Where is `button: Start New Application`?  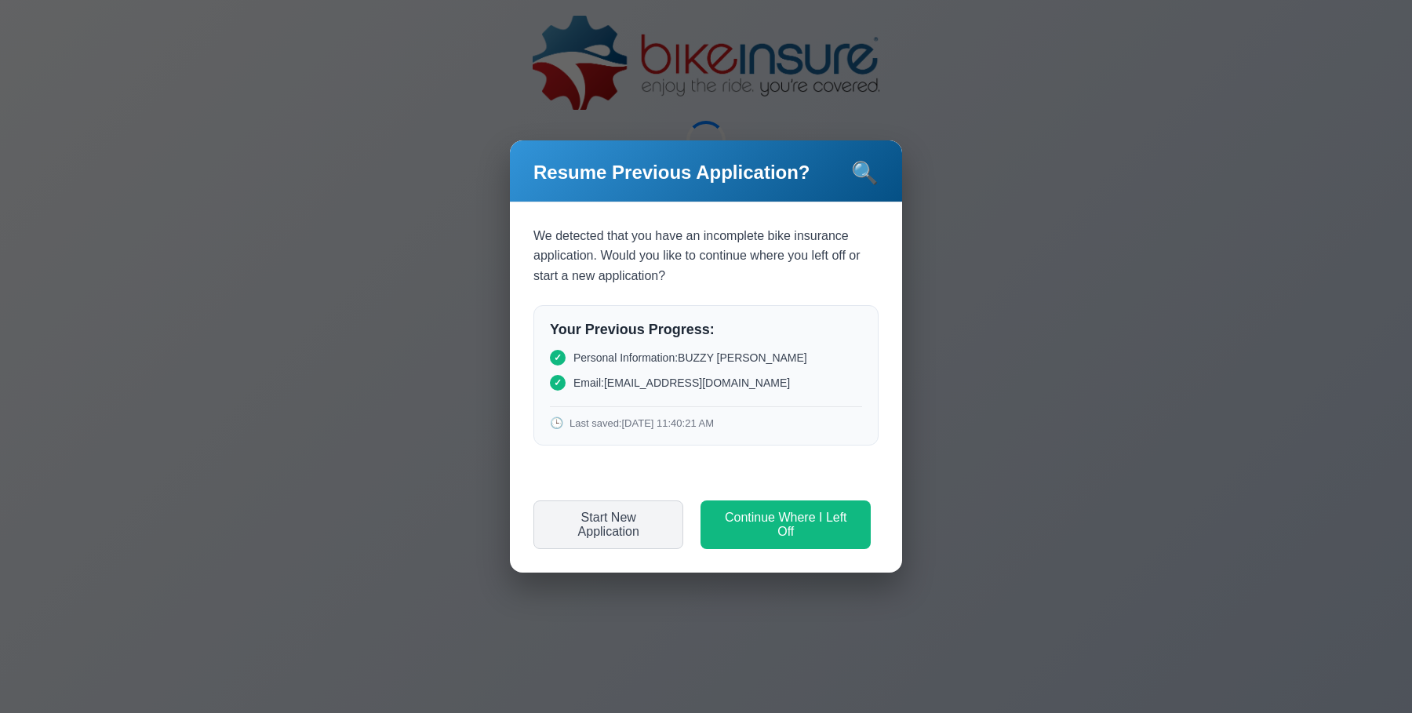
button: Start New Application is located at coordinates (608, 525).